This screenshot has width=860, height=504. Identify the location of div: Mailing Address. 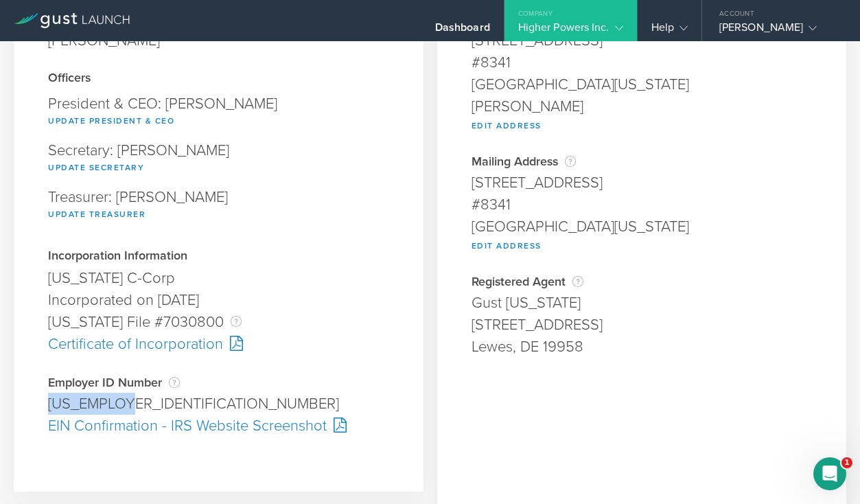
(642, 161).